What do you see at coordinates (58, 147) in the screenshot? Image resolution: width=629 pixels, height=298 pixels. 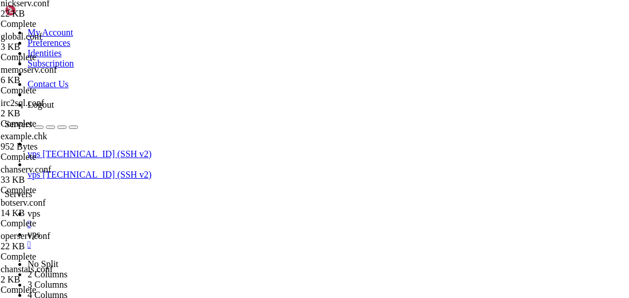 I see `div: 952 Bytes` at bounding box center [58, 147].